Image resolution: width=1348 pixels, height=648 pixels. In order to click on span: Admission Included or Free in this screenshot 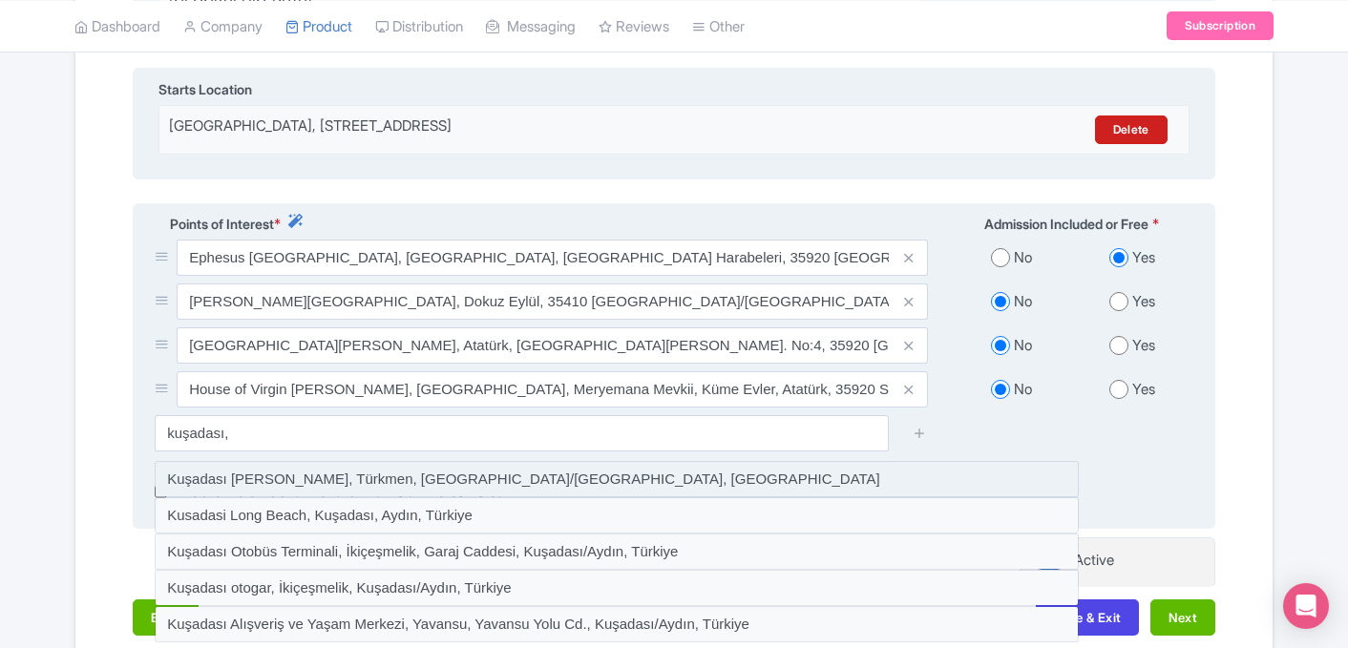, I will do `click(1067, 223)`.